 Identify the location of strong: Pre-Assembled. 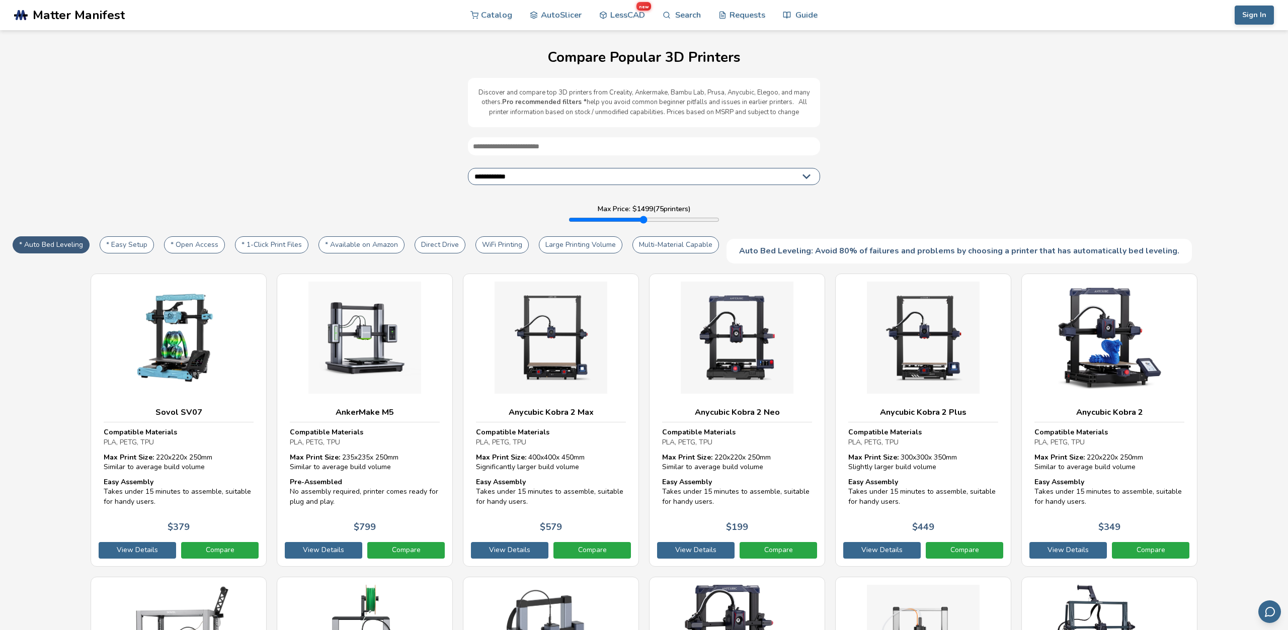
(316, 482).